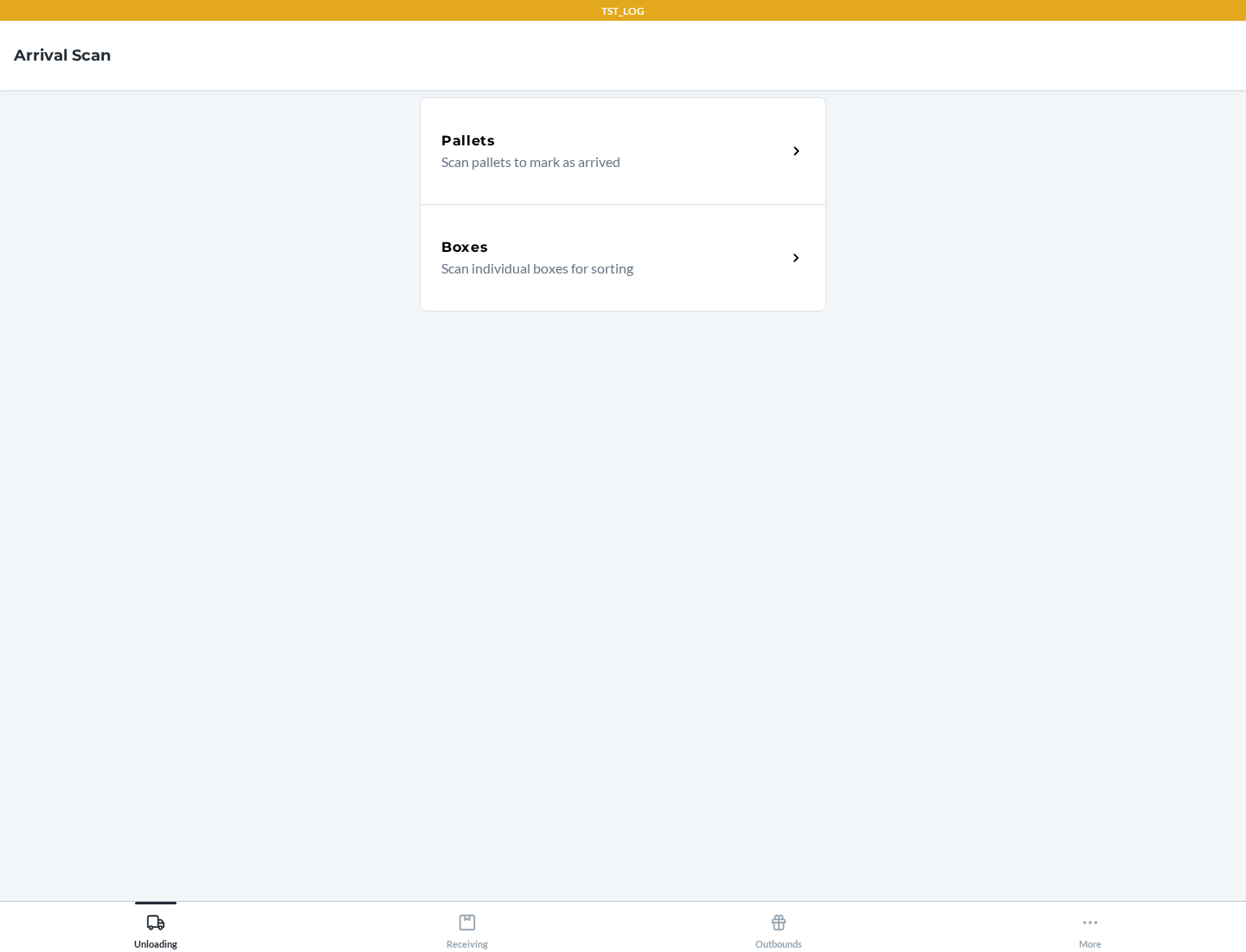  I want to click on h4: Arrival Scan, so click(62, 55).